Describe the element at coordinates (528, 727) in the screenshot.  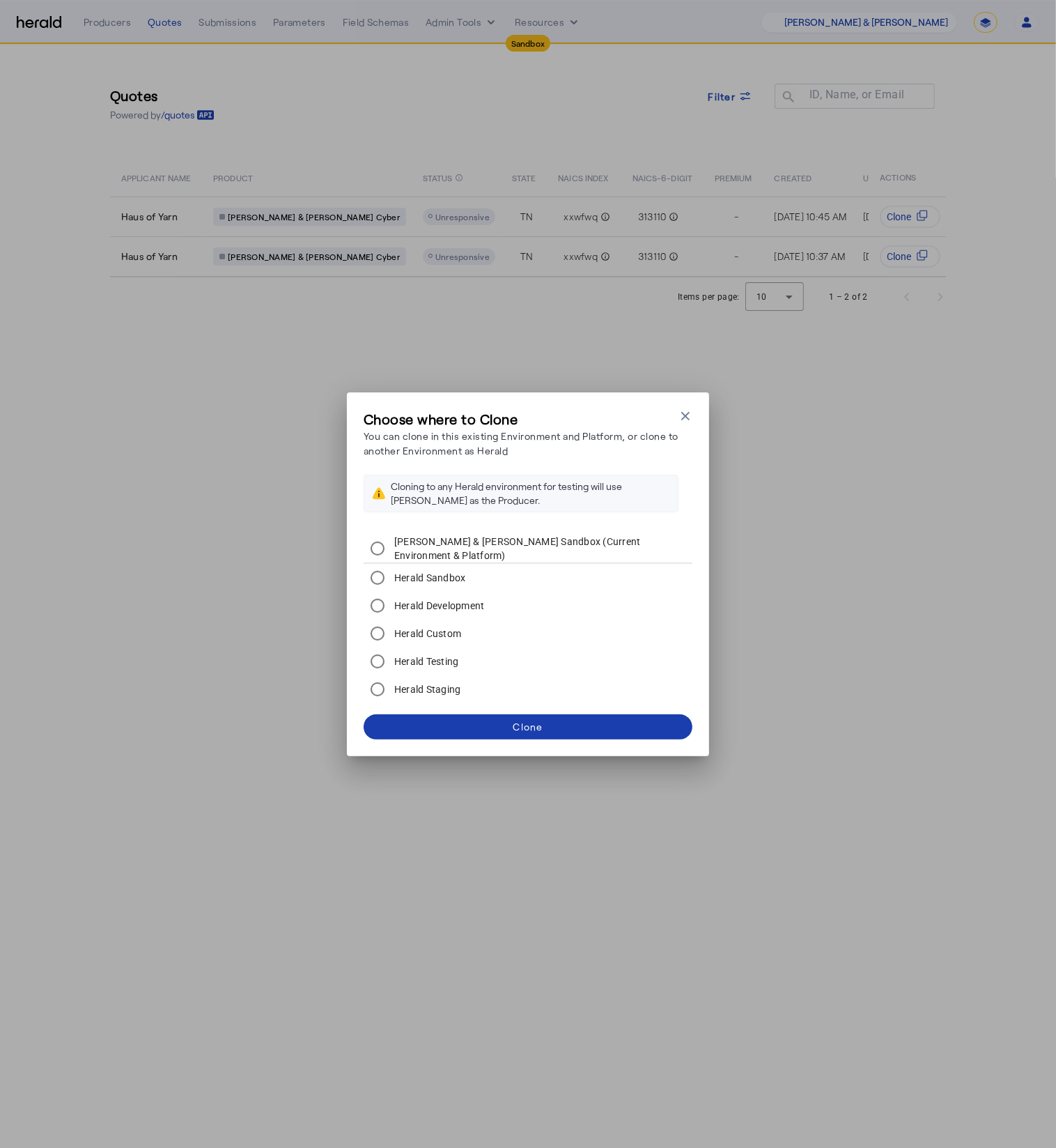
I see `button: Clone` at that location.